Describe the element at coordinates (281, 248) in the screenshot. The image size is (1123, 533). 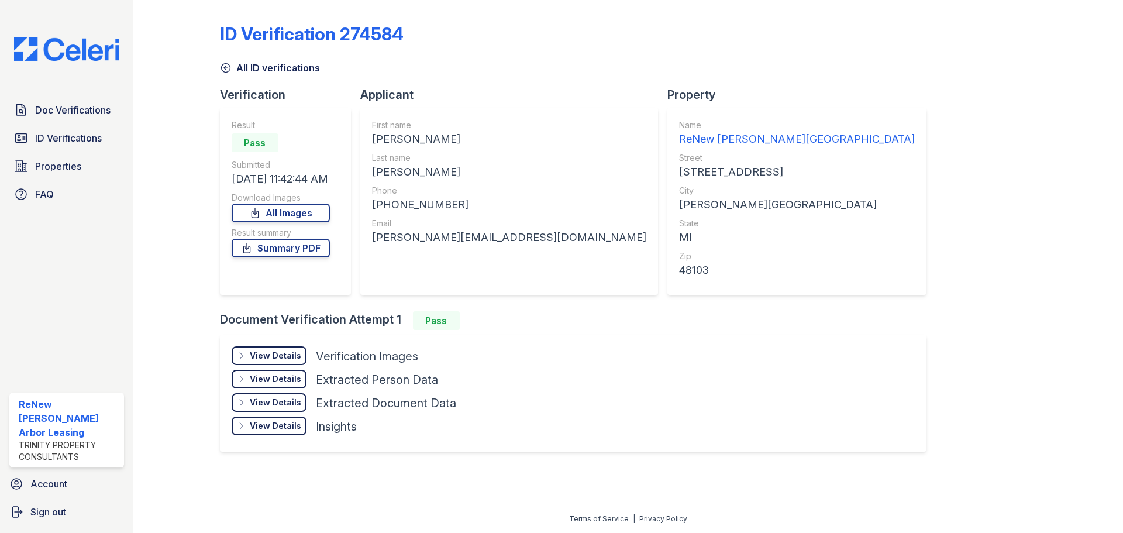
I see `a: Summary PDF` at that location.